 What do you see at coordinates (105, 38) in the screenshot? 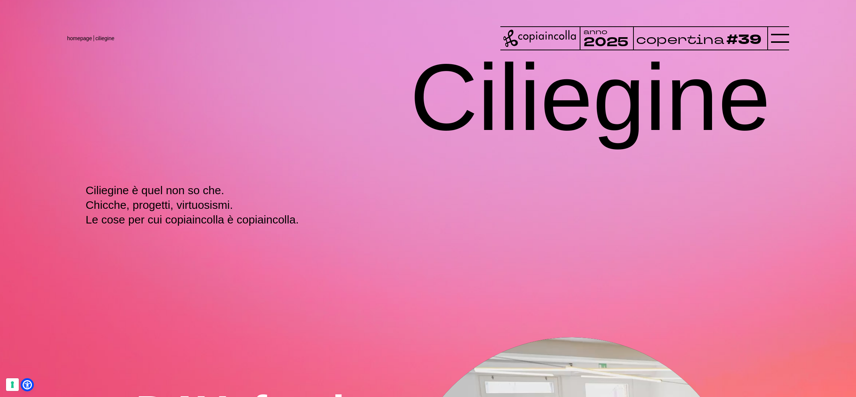
I see `span: ciliegine` at bounding box center [105, 38].